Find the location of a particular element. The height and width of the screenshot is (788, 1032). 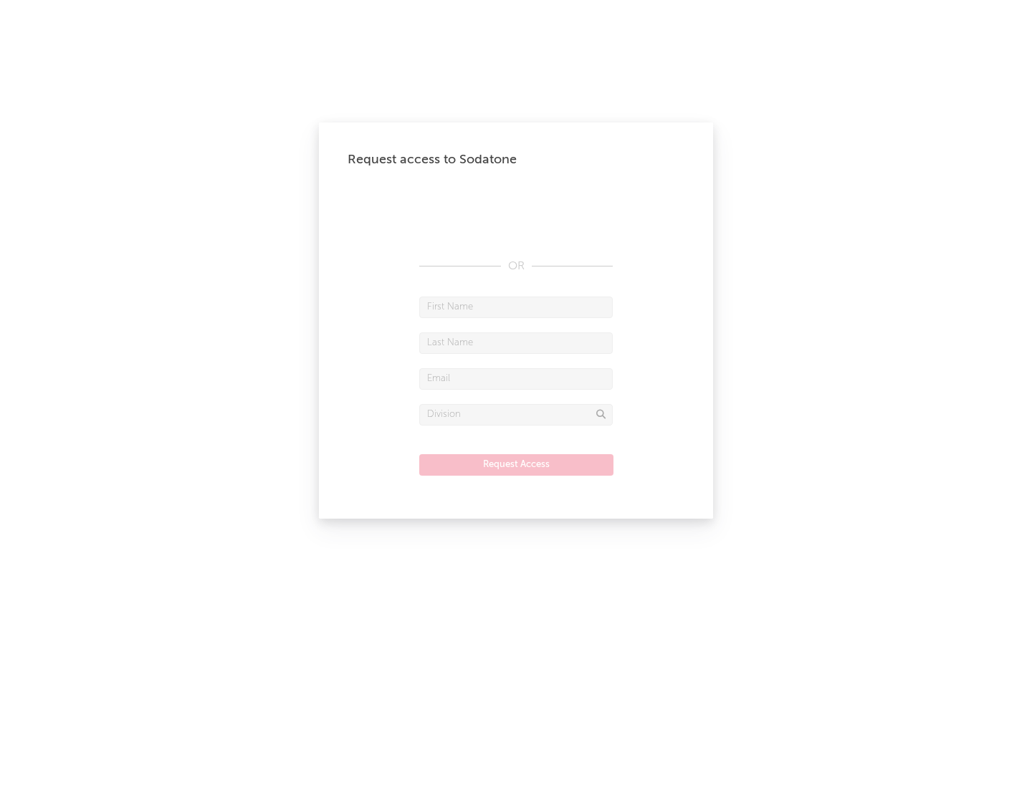

div: OR is located at coordinates (516, 267).